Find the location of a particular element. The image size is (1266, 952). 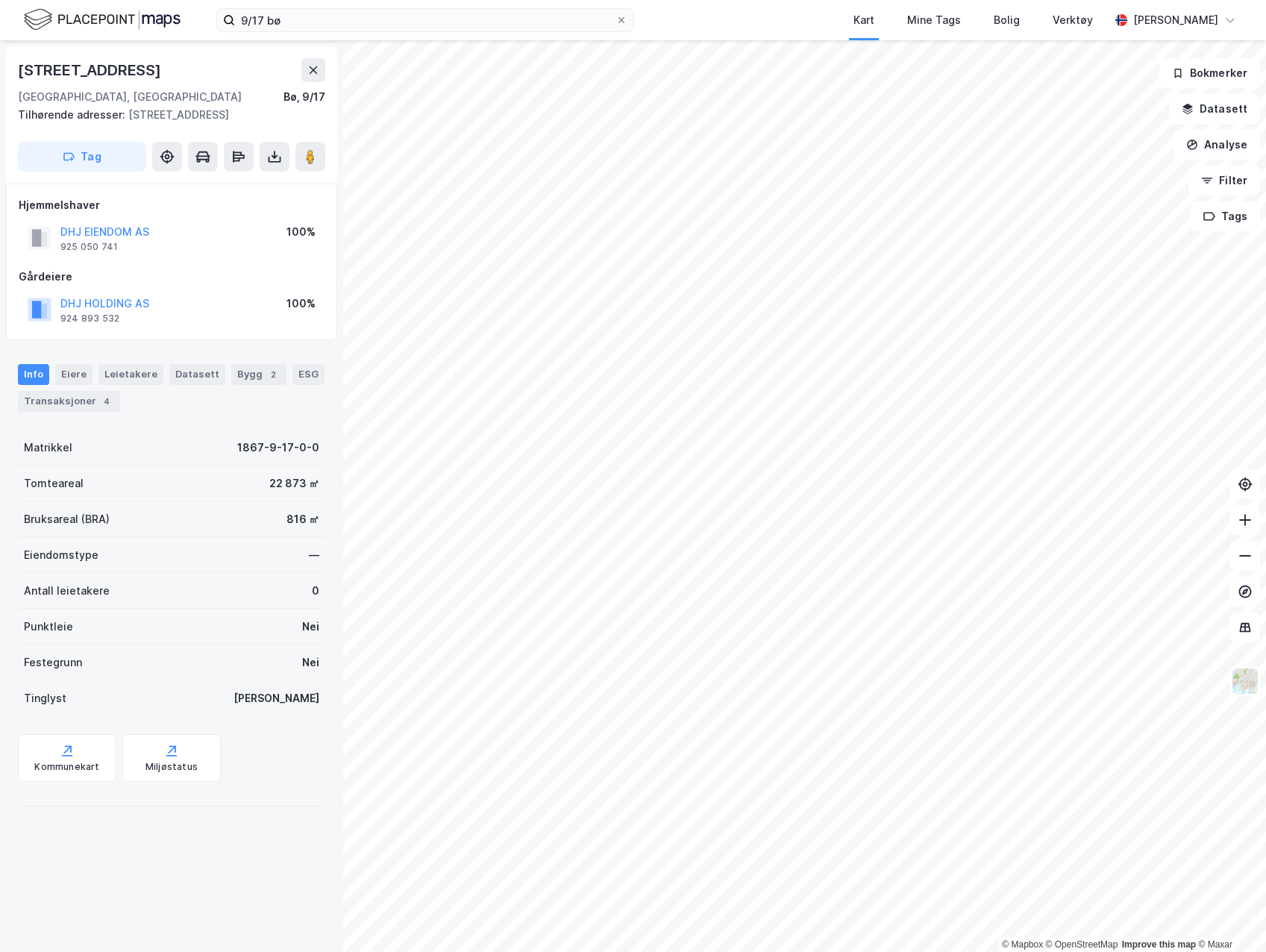

div: 924 893 532 is located at coordinates (89, 319).